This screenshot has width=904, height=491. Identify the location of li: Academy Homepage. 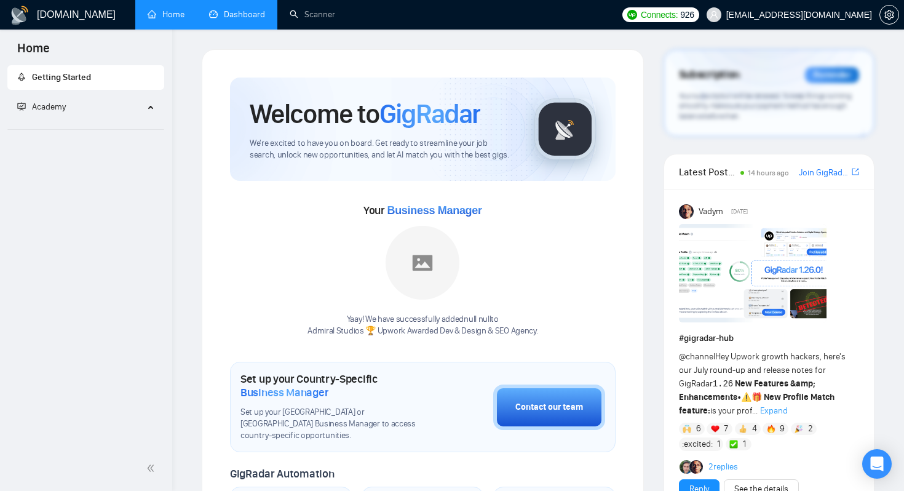
(85, 128).